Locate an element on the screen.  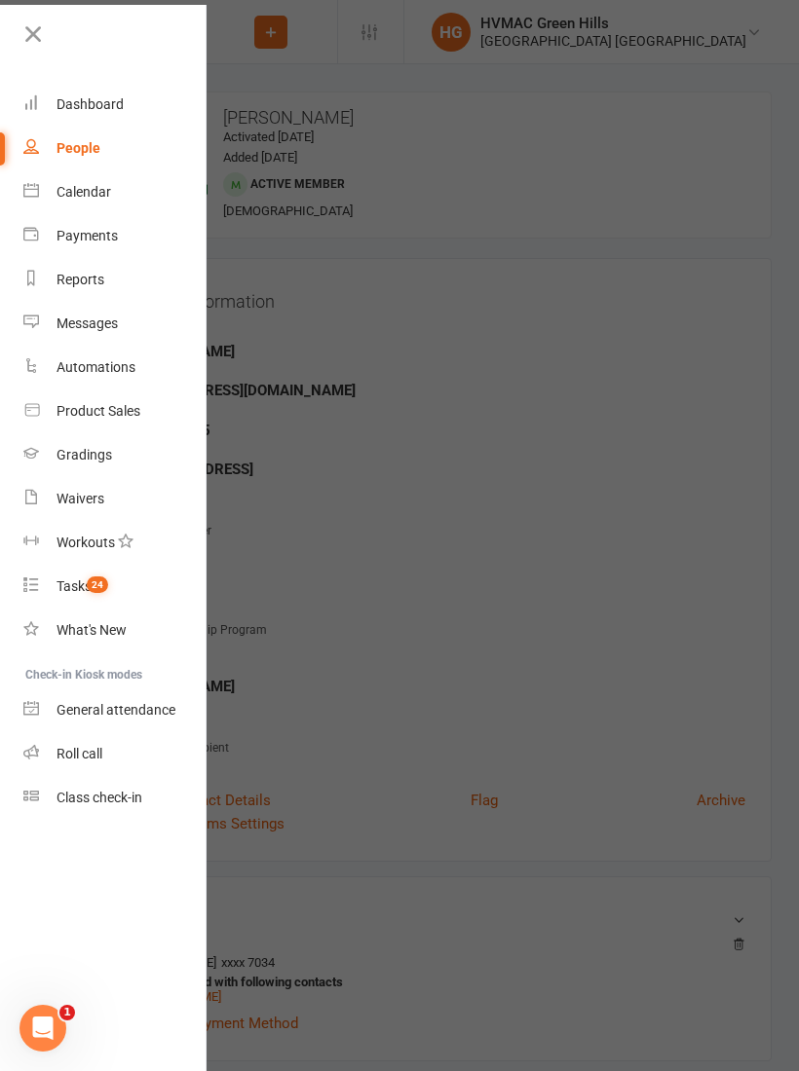
a: Roll call is located at coordinates (115, 754).